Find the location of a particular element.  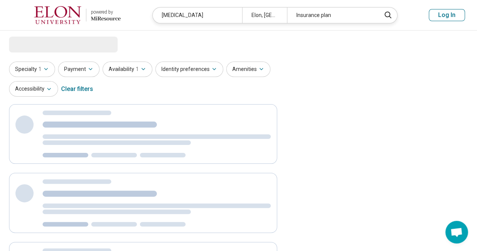

span: Loading... is located at coordinates (41, 44).